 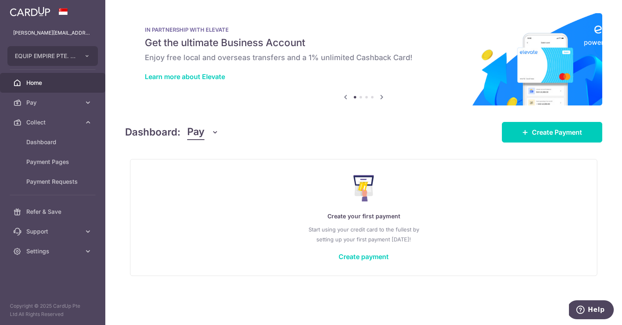 I want to click on button: EQUIP EMPIRE PTE. LTD., so click(x=53, y=56).